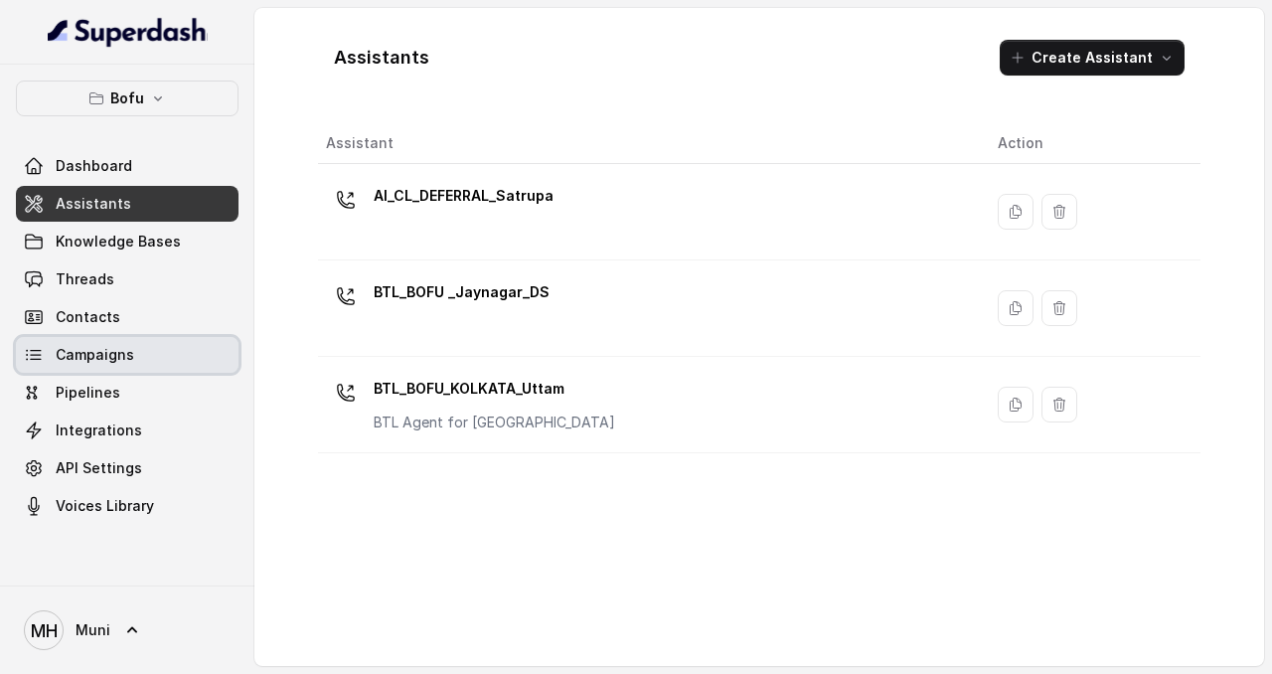  Describe the element at coordinates (93, 204) in the screenshot. I see `span: Assistants` at that location.